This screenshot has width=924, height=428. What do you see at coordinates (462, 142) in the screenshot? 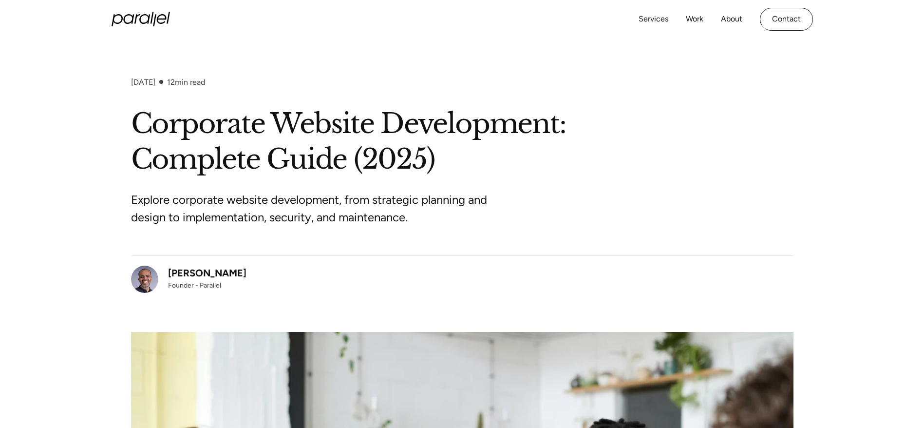
I see `h1: Corporate Website Development: Complete Guide (2025)` at bounding box center [462, 142].